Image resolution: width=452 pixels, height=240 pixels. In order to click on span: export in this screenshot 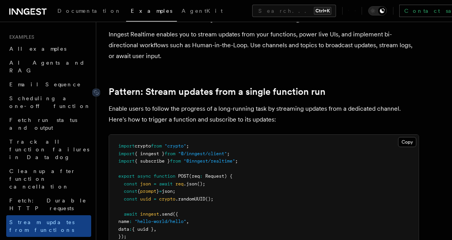, I will do `click(126, 176)`.